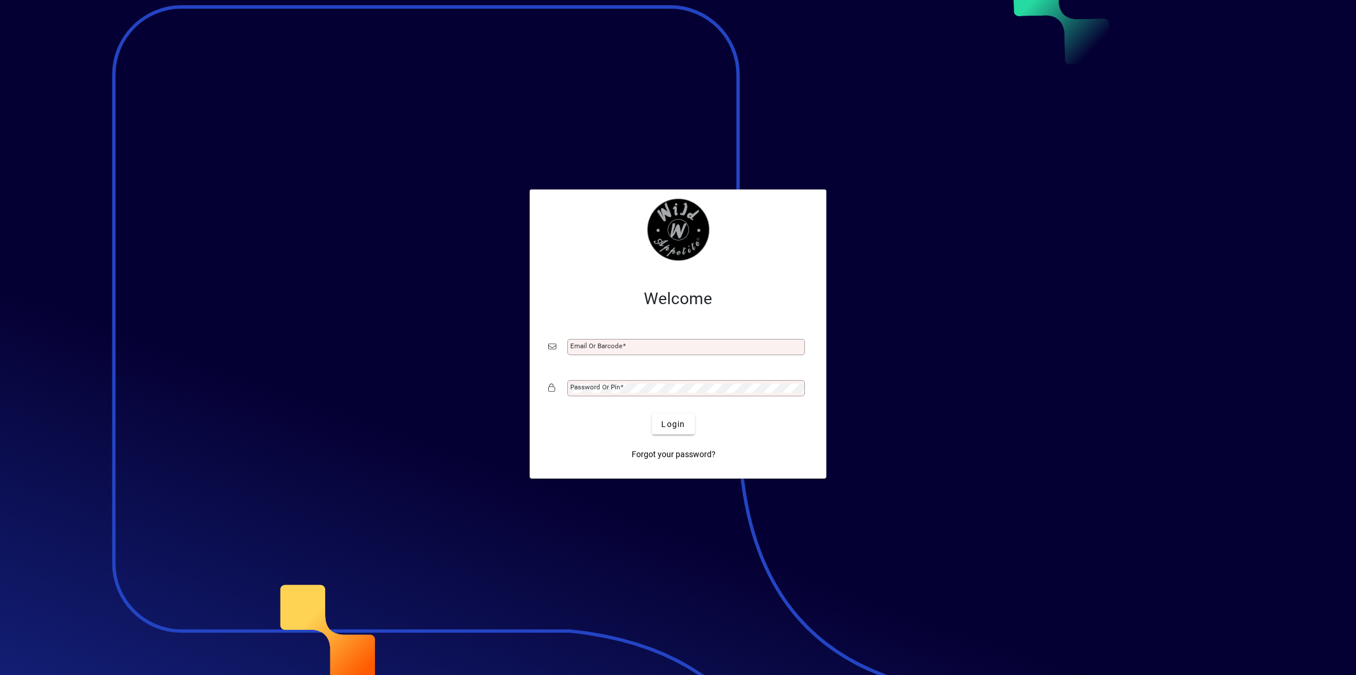 The height and width of the screenshot is (675, 1356). Describe the element at coordinates (673, 454) in the screenshot. I see `a: Forgot your password?` at that location.